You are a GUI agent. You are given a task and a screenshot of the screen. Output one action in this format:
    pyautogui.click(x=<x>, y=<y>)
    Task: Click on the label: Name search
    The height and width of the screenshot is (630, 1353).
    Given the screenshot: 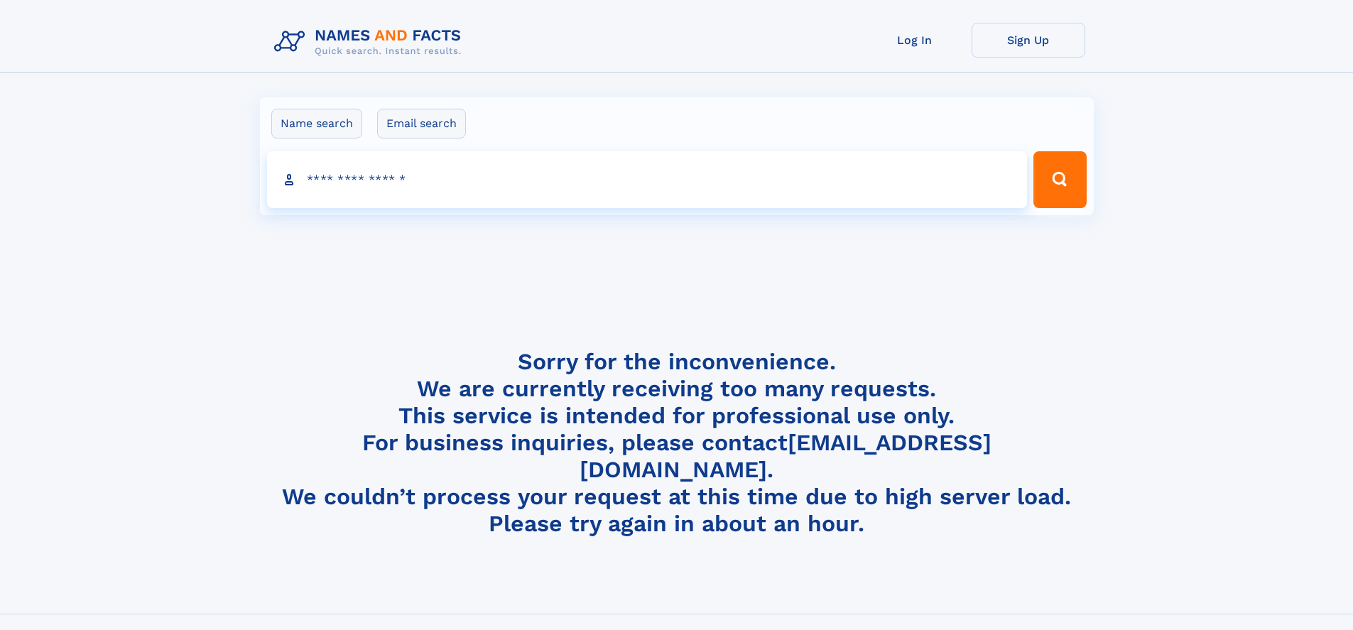 What is the action you would take?
    pyautogui.click(x=317, y=124)
    